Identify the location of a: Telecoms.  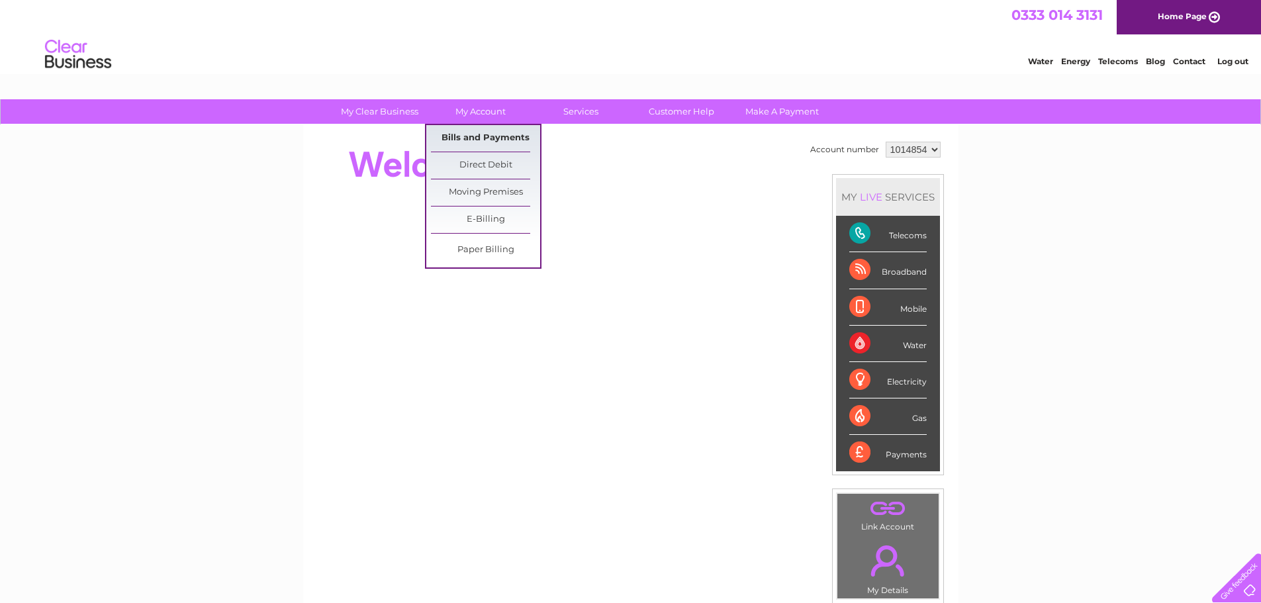
(1118, 61).